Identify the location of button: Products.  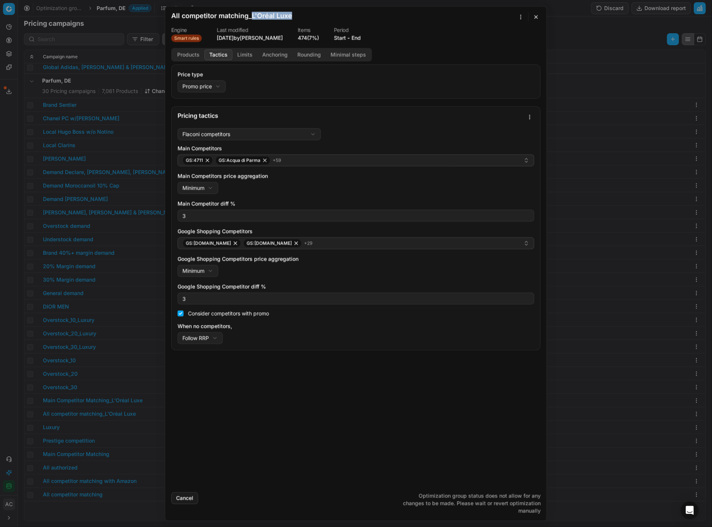
(189, 55).